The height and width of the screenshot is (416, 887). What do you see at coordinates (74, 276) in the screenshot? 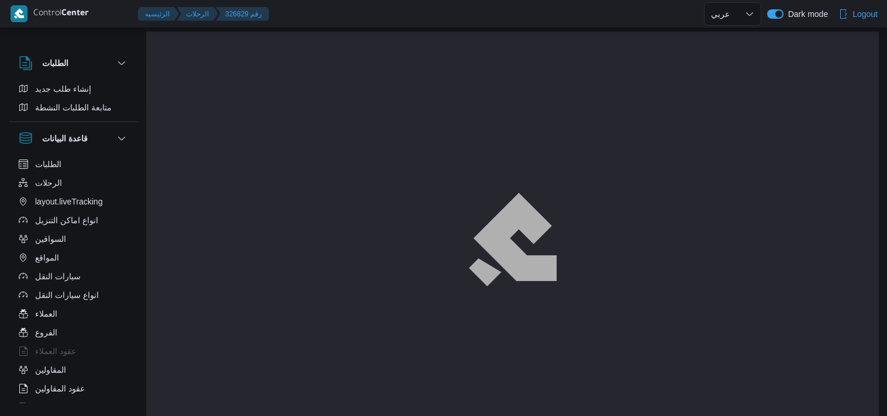
I see `button: سيارات النقل` at bounding box center [74, 276].